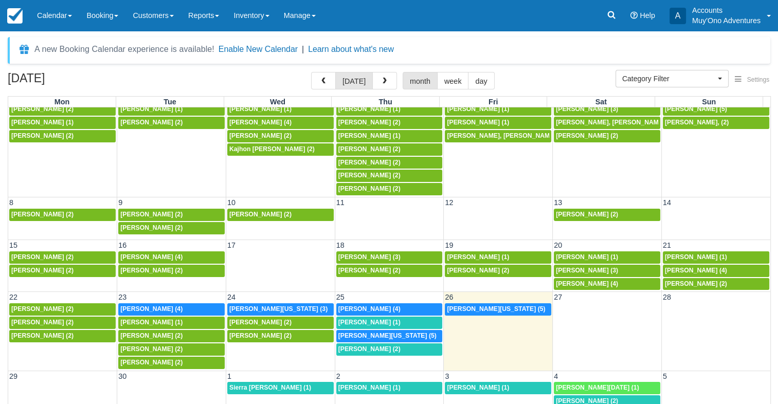  Describe the element at coordinates (278, 102) in the screenshot. I see `span: Wed` at that location.